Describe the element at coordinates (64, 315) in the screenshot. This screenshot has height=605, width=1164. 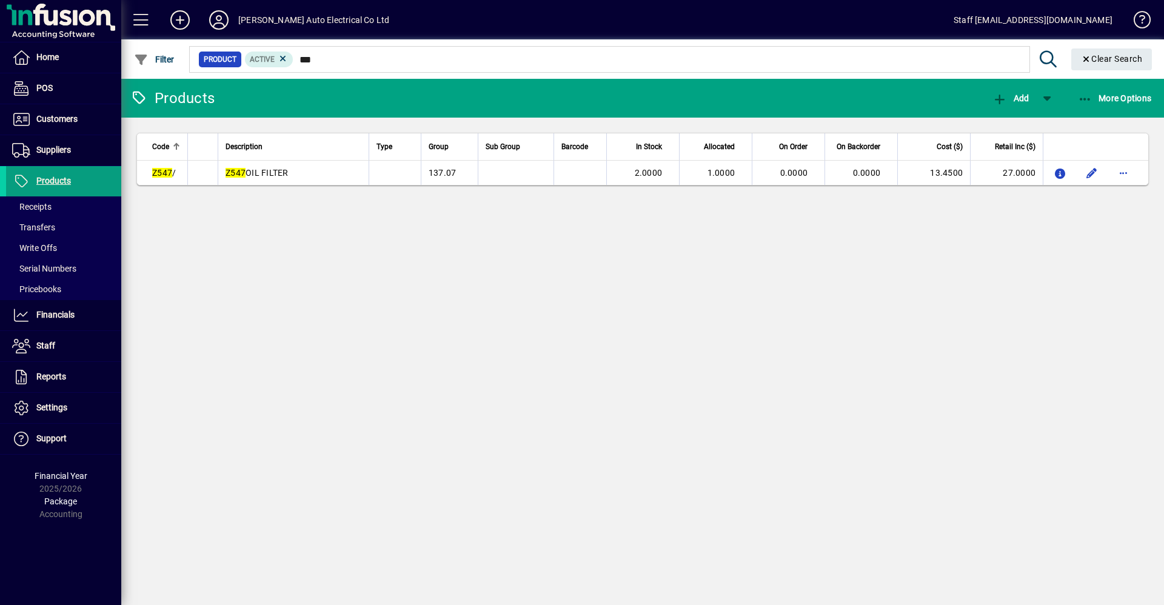
I see `a: Financials` at that location.